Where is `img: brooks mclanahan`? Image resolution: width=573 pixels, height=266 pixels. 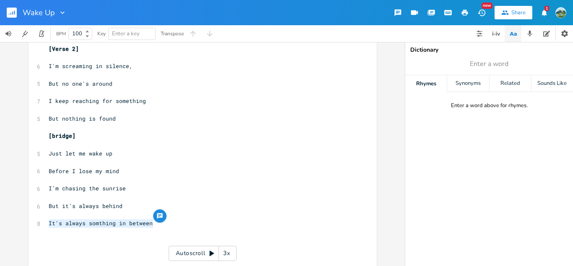 img: brooks mclanahan is located at coordinates (561, 13).